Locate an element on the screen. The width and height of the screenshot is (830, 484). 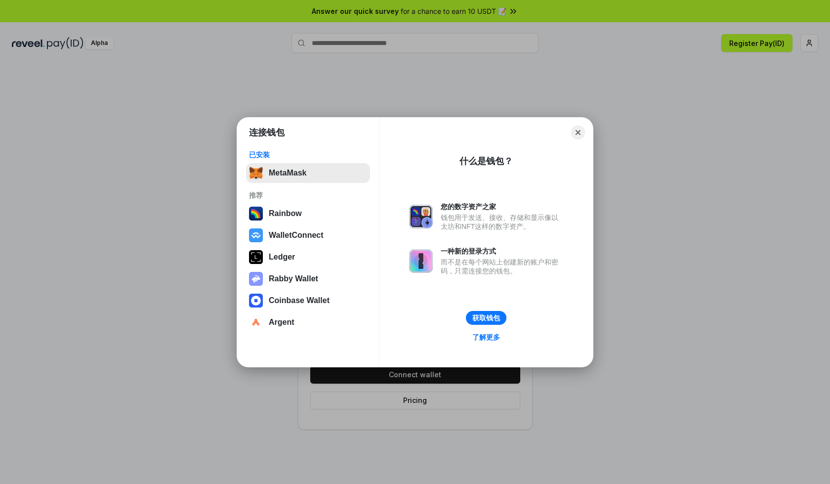
button: 获取钱包 is located at coordinates (486, 318).